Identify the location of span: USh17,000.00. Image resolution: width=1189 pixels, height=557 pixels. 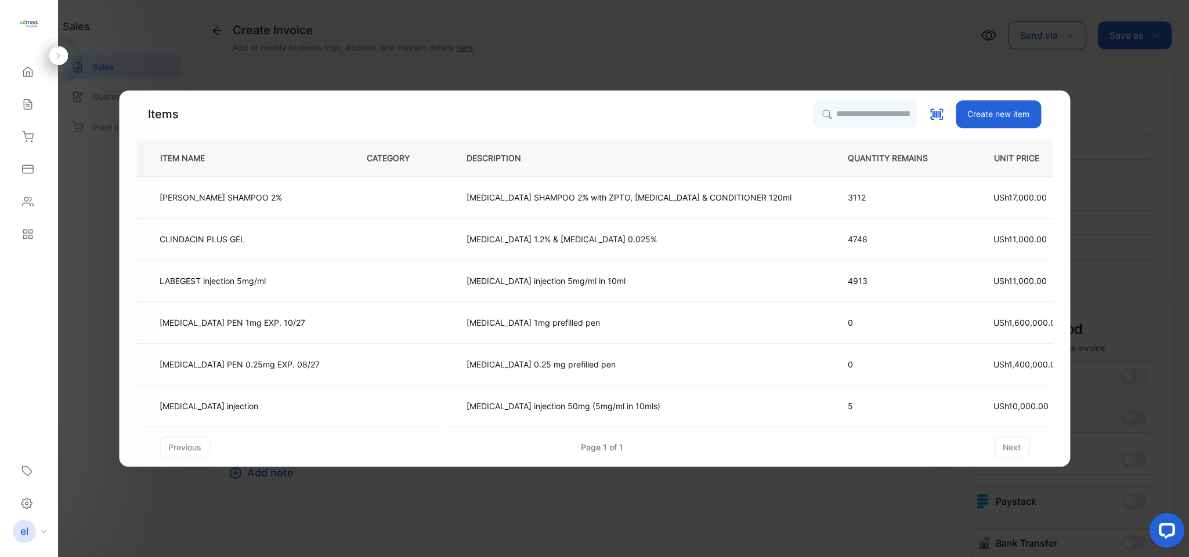
(1020, 197).